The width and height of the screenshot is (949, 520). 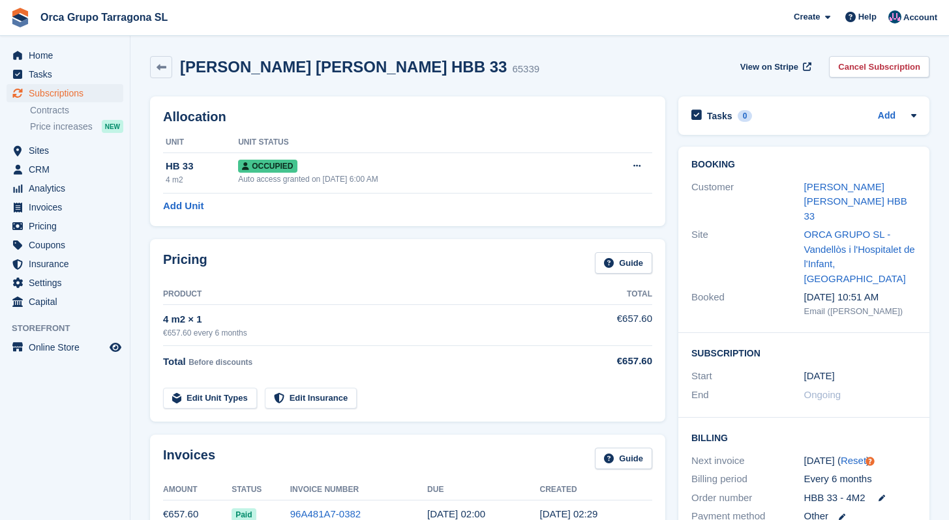 I want to click on h2: Subscription, so click(x=803, y=353).